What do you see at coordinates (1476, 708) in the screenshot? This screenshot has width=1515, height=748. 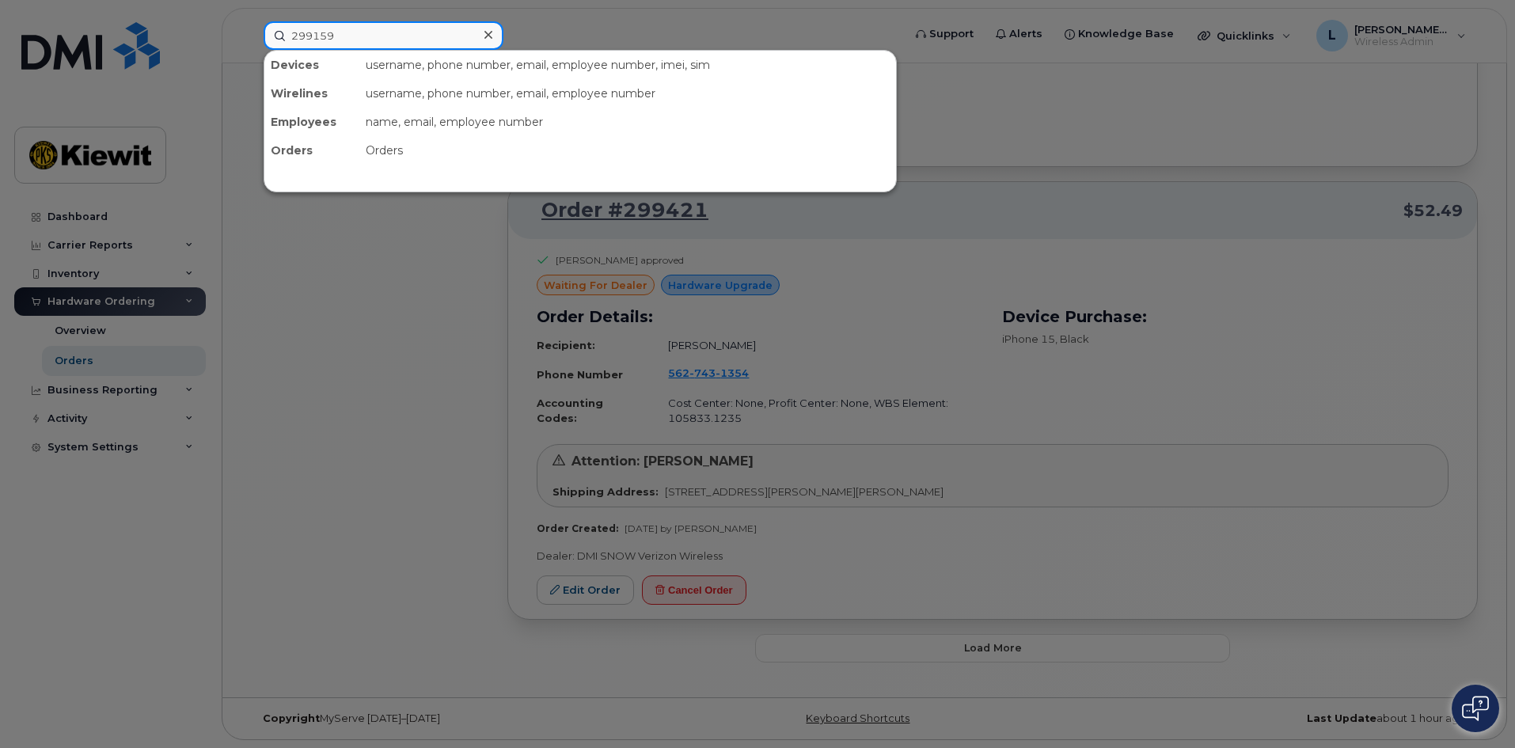 I see `img: Open chat` at bounding box center [1476, 708].